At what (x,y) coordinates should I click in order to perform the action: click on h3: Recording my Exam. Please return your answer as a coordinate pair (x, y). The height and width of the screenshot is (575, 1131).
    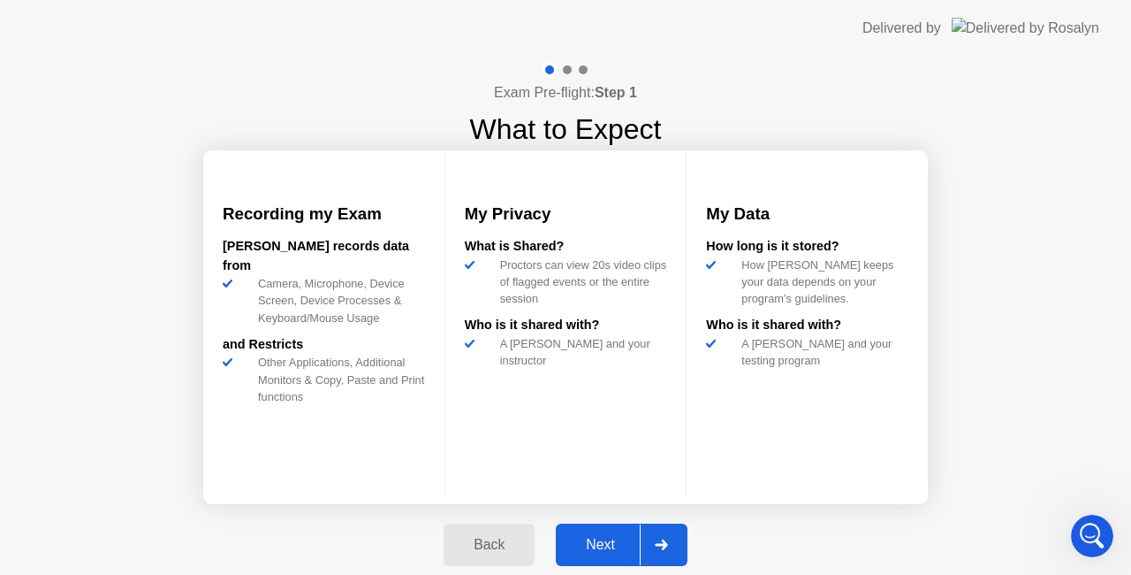
    Looking at the image, I should click on (323, 214).